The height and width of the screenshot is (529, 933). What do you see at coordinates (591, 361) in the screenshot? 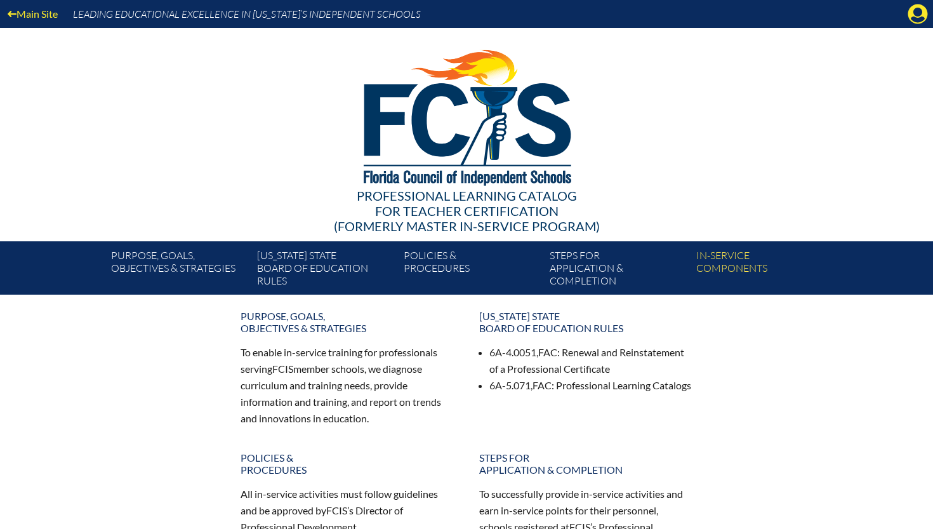
I see `li: 6A-4.0051, : Renewal and Reinstatement of a Professional Certificate` at bounding box center [591, 361].